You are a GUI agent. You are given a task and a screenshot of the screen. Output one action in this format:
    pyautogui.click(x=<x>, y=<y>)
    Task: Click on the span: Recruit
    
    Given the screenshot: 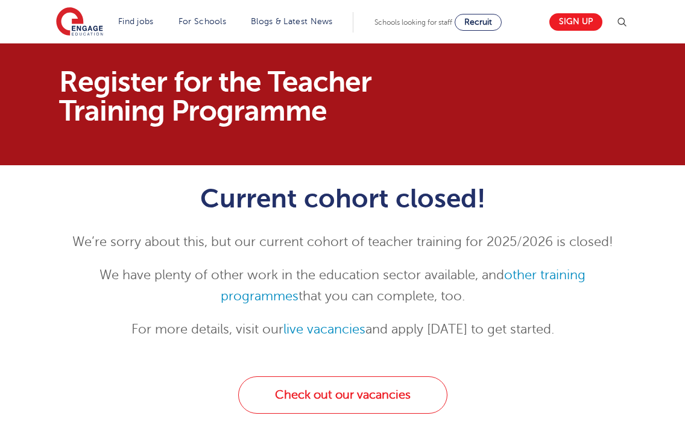 What is the action you would take?
    pyautogui.click(x=478, y=22)
    